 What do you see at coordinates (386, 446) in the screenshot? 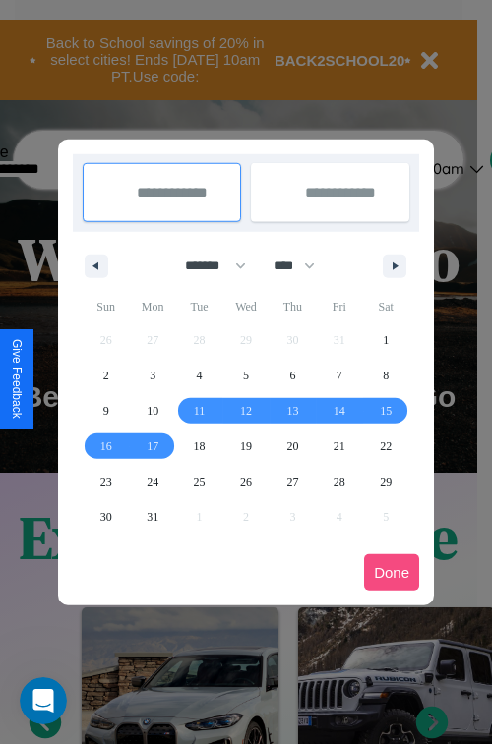
I see `button: 22` at bounding box center [386, 446].